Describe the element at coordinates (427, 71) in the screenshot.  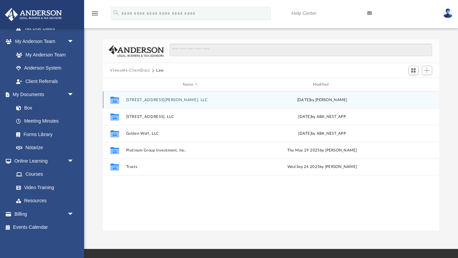
I see `button: Add` at that location.